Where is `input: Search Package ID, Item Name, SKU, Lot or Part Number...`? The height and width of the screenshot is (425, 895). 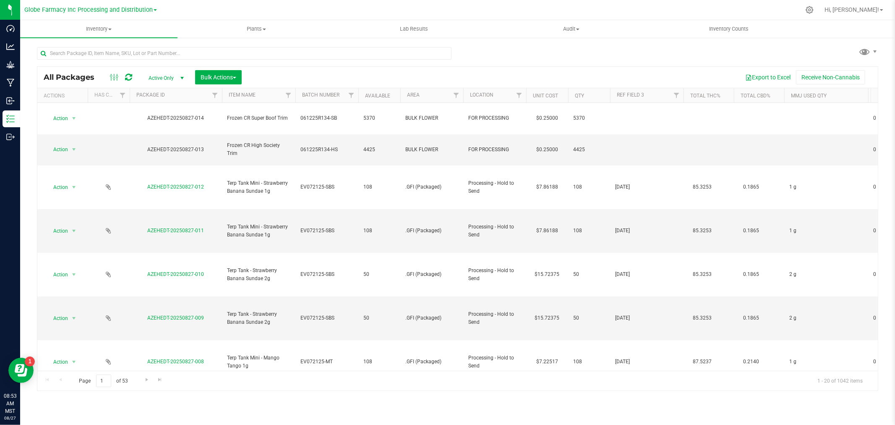
input: Search Package ID, Item Name, SKU, Lot or Part Number... is located at coordinates (244, 53).